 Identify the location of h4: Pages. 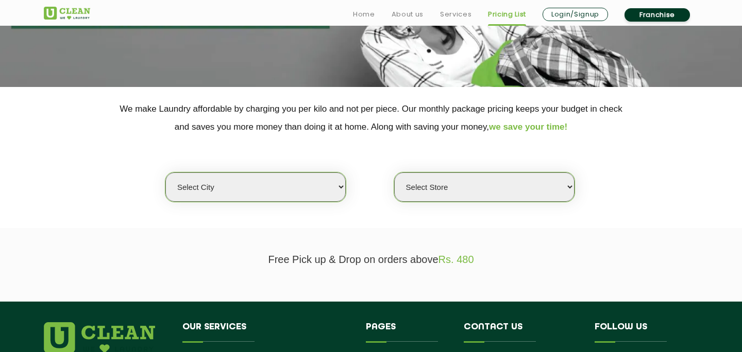
(407, 332).